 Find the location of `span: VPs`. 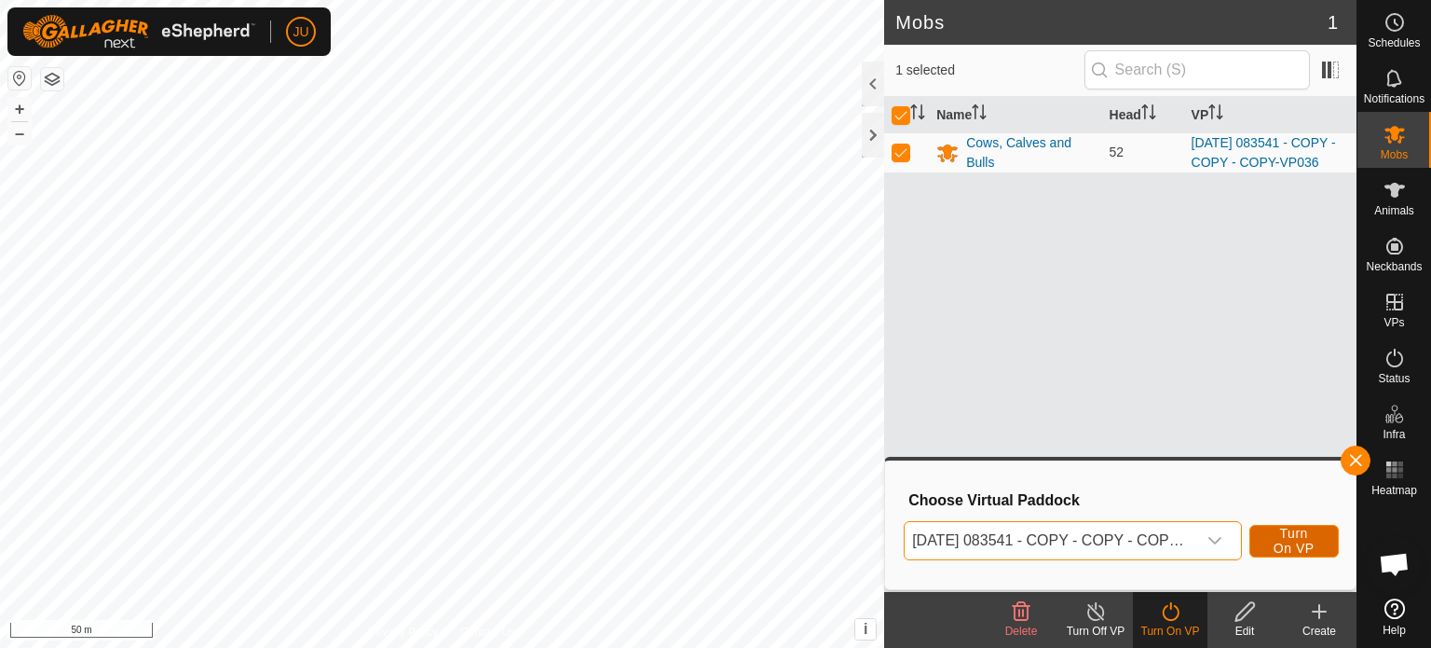

span: VPs is located at coordinates (1394, 322).